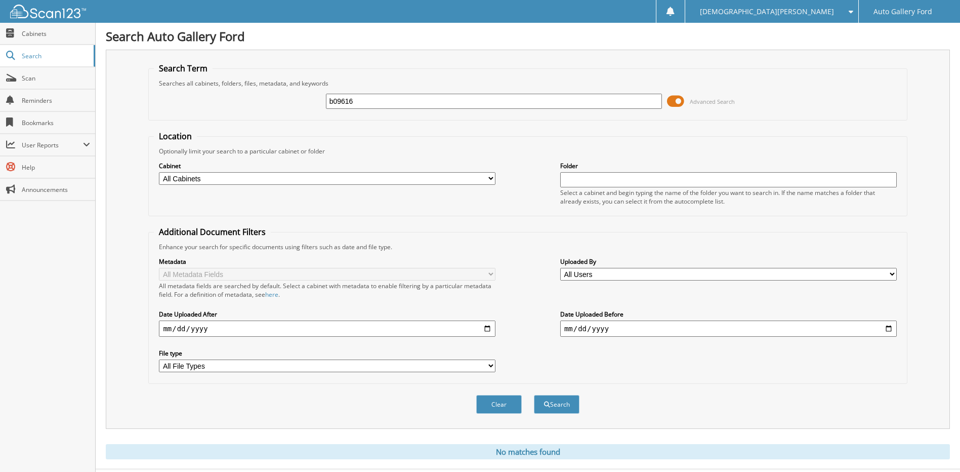 This screenshot has height=472, width=960. Describe the element at coordinates (499, 404) in the screenshot. I see `button: Clear` at that location.